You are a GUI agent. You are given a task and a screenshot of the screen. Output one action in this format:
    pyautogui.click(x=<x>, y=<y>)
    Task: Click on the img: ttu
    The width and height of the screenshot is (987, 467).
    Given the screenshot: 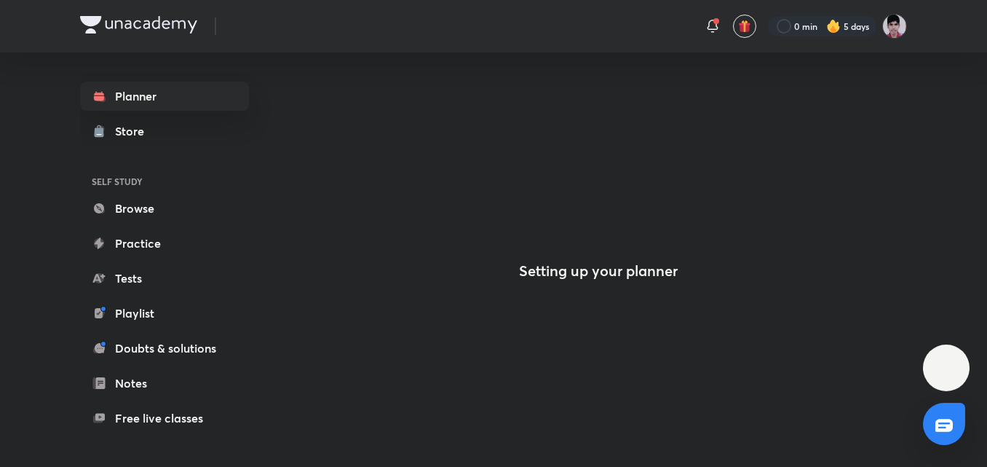 What is the action you would take?
    pyautogui.click(x=946, y=368)
    